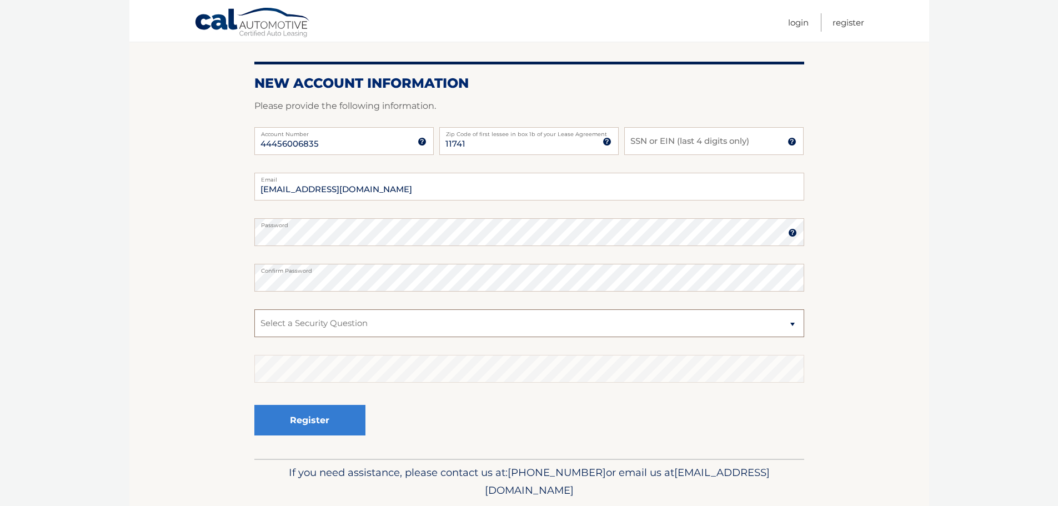 The height and width of the screenshot is (506, 1058). Describe the element at coordinates (848, 22) in the screenshot. I see `a: Register` at that location.